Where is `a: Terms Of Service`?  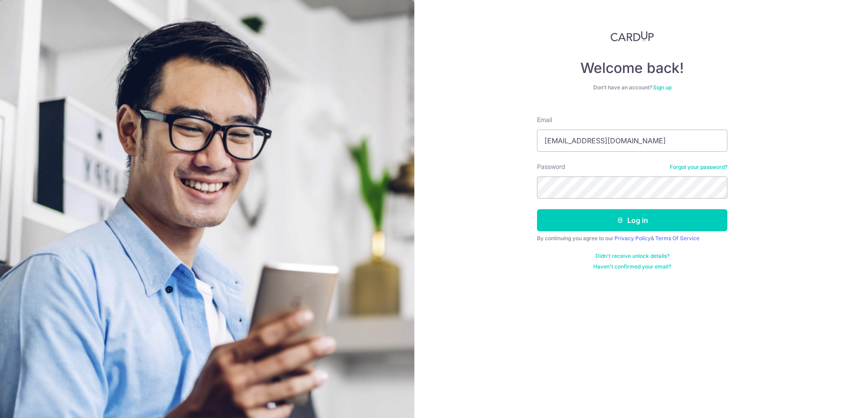
a: Terms Of Service is located at coordinates (677, 238).